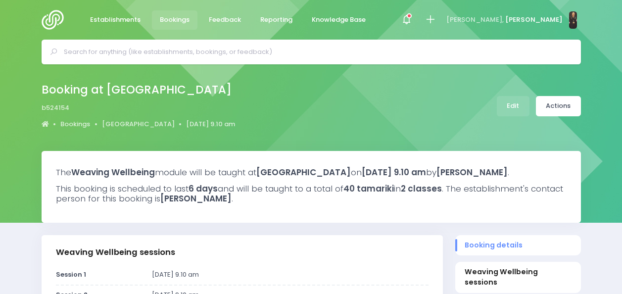 The image size is (622, 294). What do you see at coordinates (276, 20) in the screenshot?
I see `a: Reporting` at bounding box center [276, 20].